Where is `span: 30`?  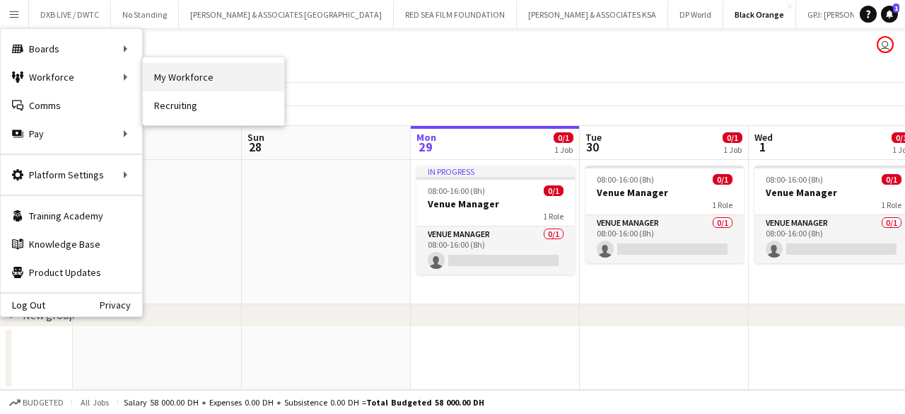
span: 30 is located at coordinates (593, 146).